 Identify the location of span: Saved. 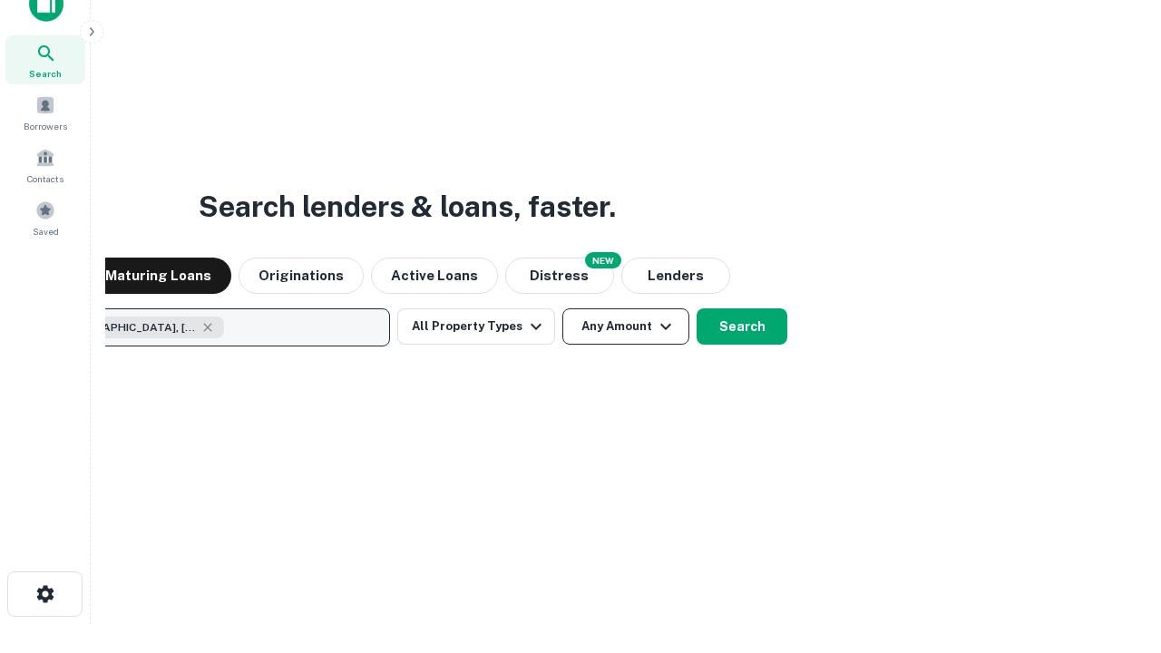
(45, 231).